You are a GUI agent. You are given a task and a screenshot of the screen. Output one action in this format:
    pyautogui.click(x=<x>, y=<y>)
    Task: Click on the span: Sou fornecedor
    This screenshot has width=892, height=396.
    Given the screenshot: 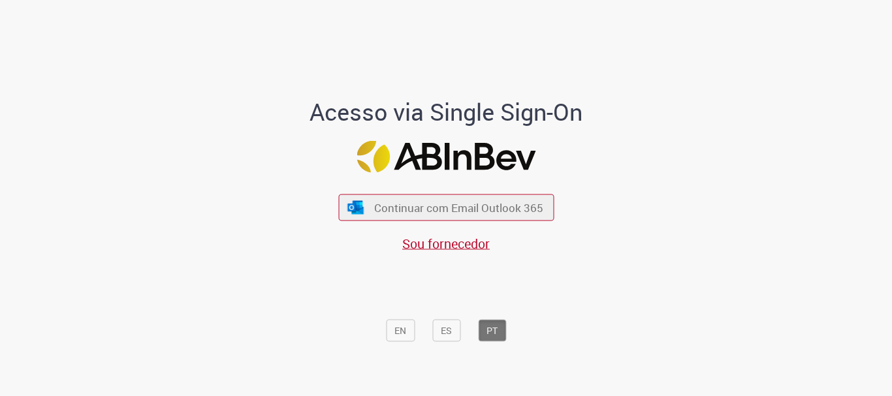 What is the action you would take?
    pyautogui.click(x=446, y=244)
    